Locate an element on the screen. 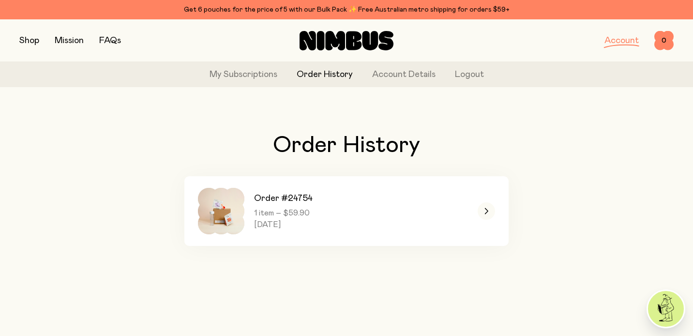  a: Account is located at coordinates (622, 41).